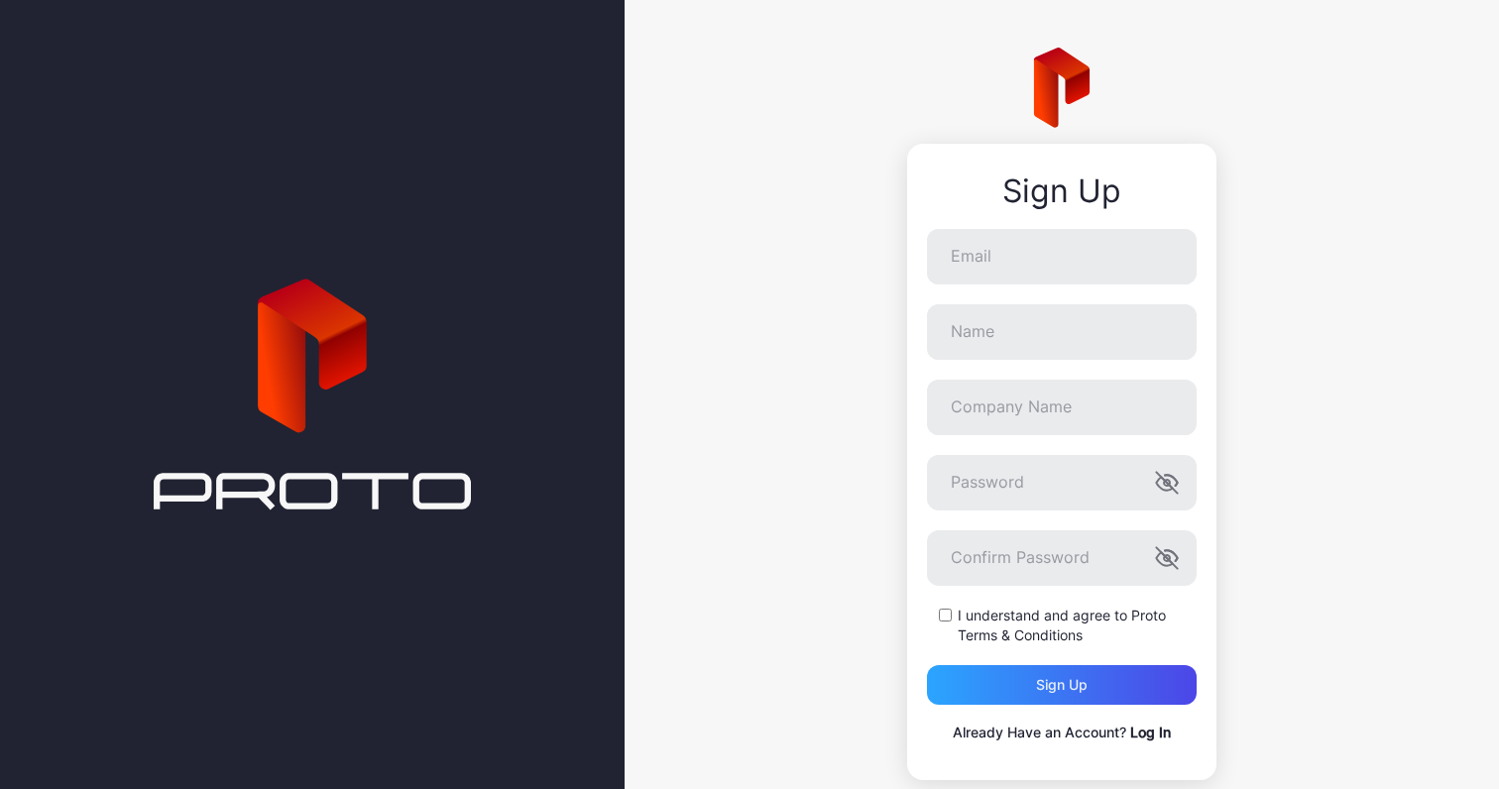 The image size is (1499, 789). Describe the element at coordinates (1077, 626) in the screenshot. I see `label: I understand and agree to` at that location.